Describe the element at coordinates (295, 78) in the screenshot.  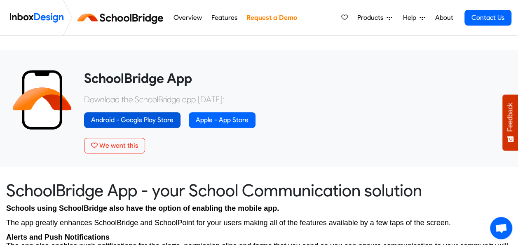
I see `heading: SchoolBridge App` at that location.